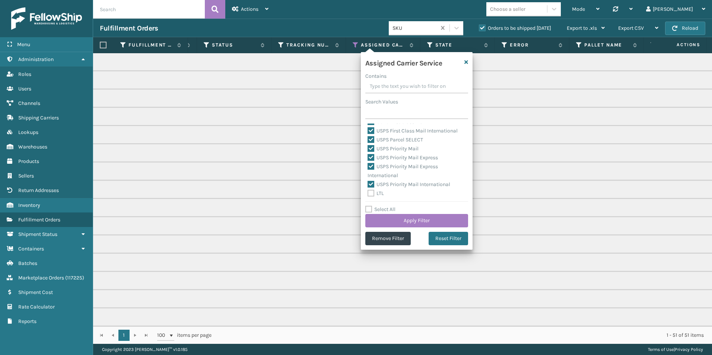  What do you see at coordinates (417, 87) in the screenshot?
I see `input: Type the text you wish to filter on` at bounding box center [417, 87].